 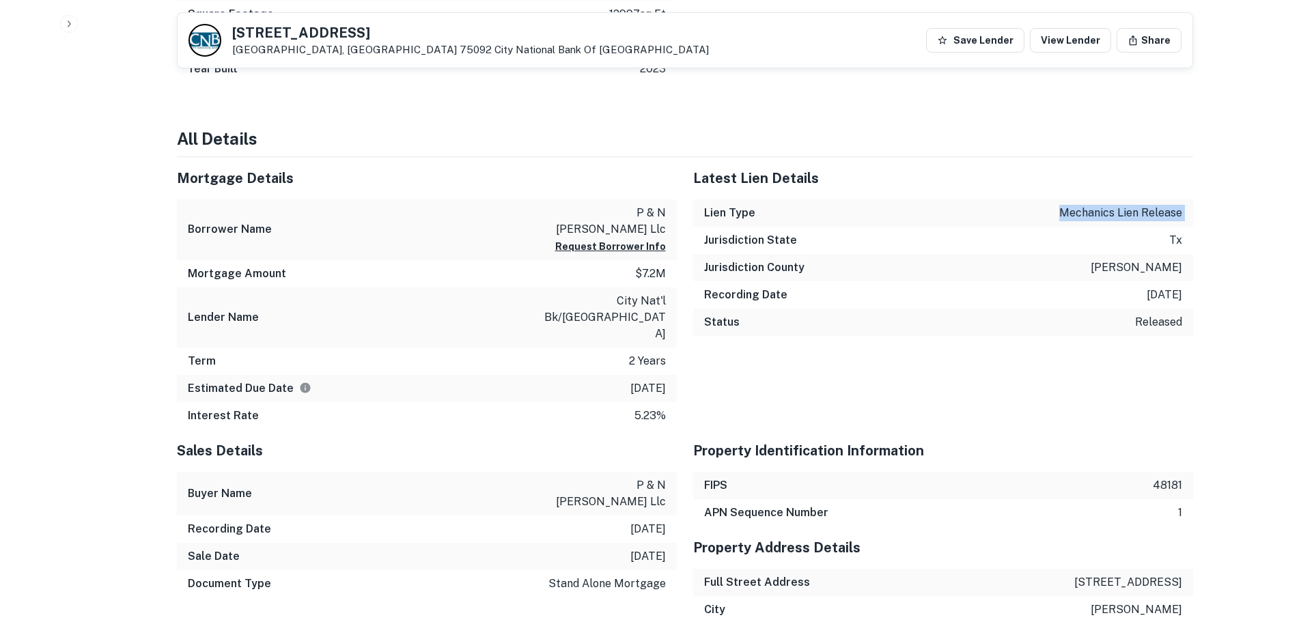 I want to click on div: Chat Widget, so click(x=1267, y=546).